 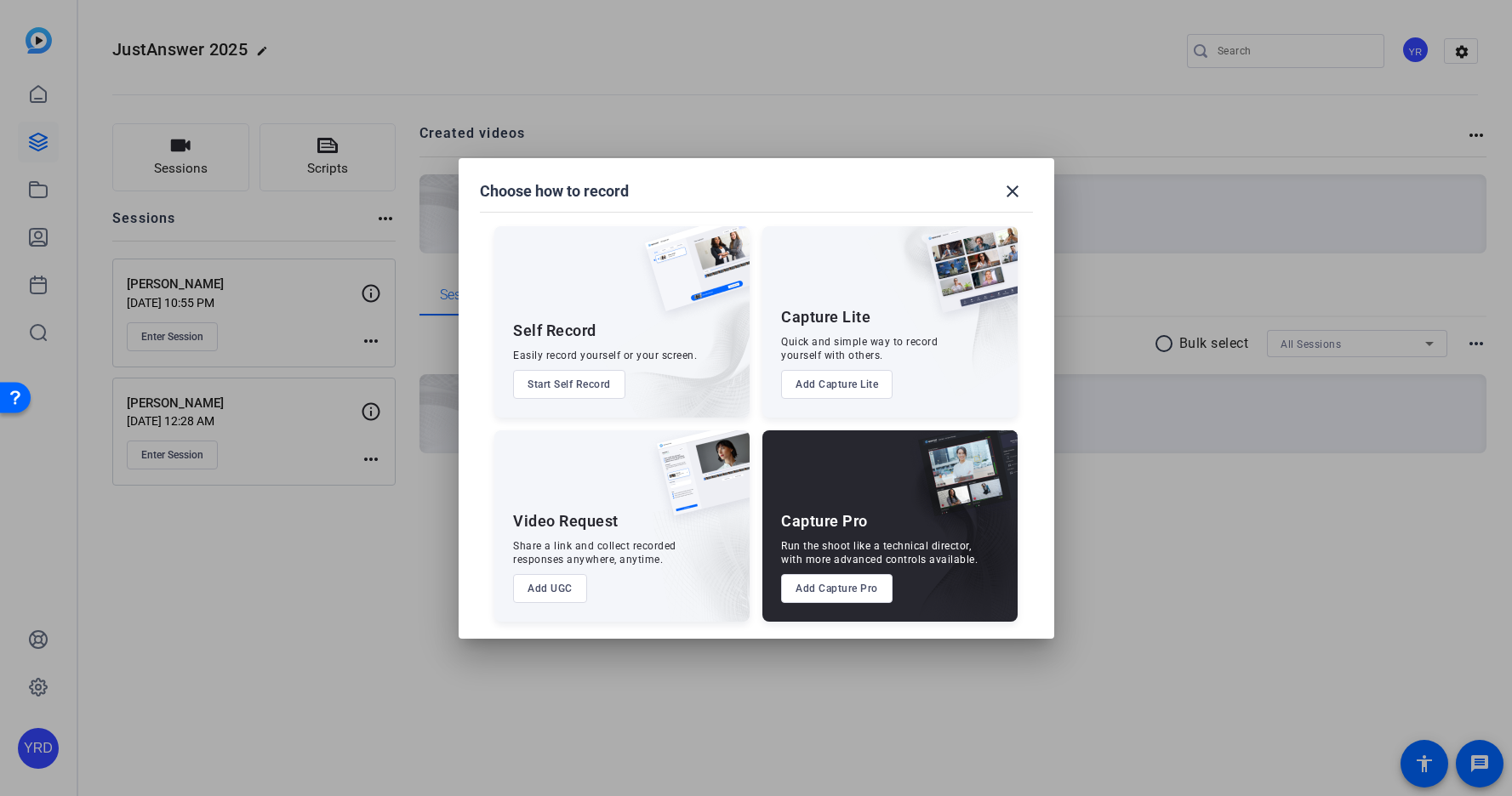 What do you see at coordinates (836, 384) in the screenshot?
I see `button: Add Capture Lite` at bounding box center [836, 384].